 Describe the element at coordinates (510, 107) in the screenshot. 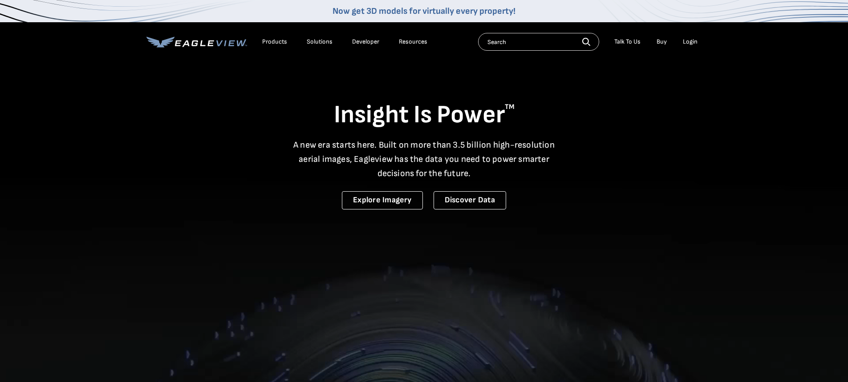

I see `sup: TM` at that location.